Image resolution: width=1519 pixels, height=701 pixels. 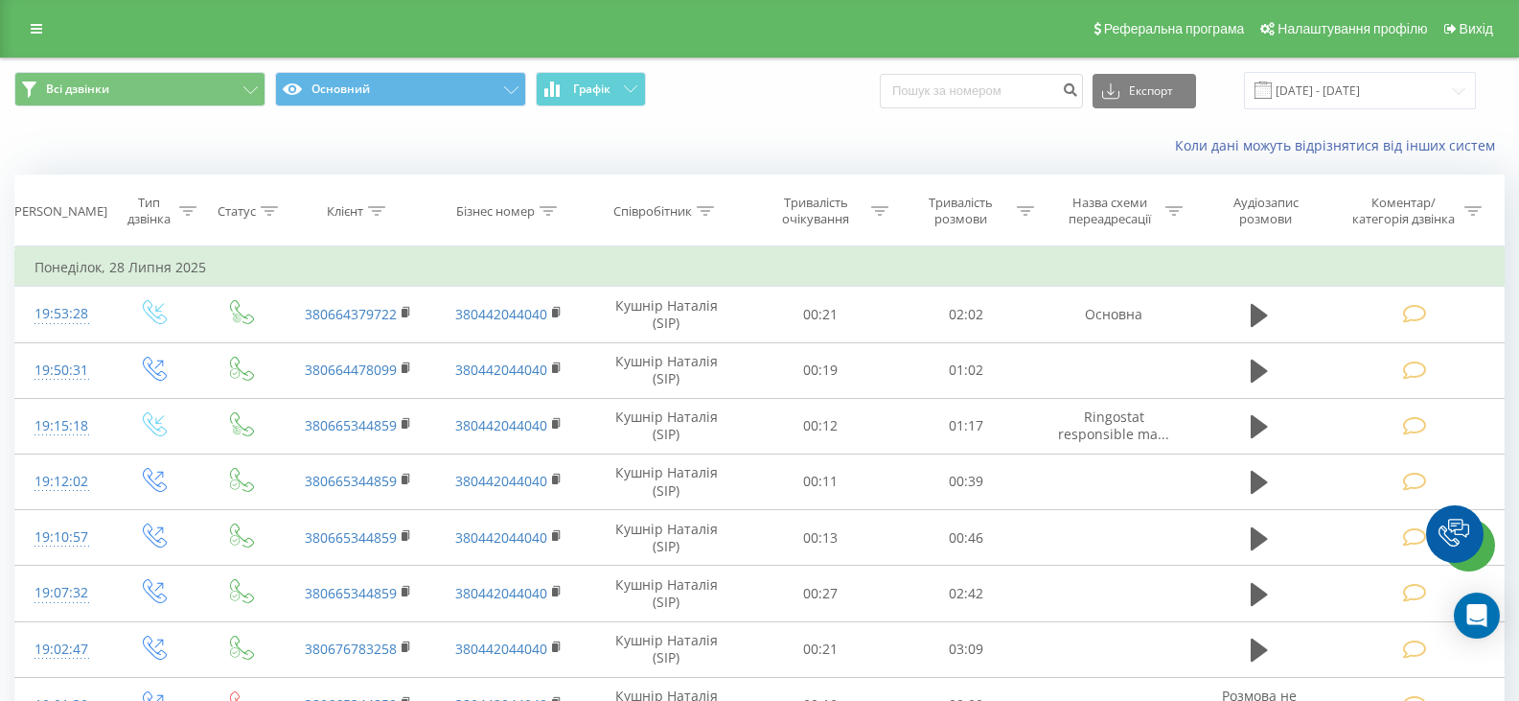 I want to click on div: Статус, so click(x=237, y=211).